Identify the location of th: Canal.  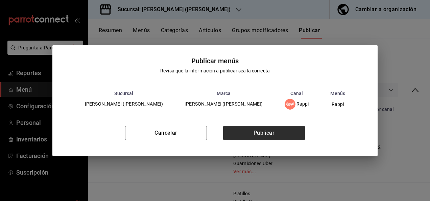
(297, 93).